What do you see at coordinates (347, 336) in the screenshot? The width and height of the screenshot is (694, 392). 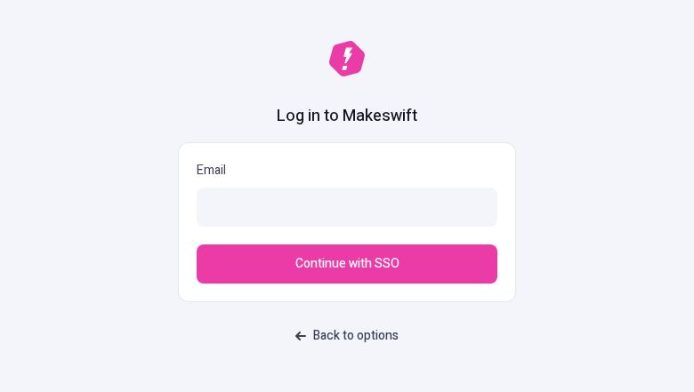 I see `a: Back to options` at bounding box center [347, 336].